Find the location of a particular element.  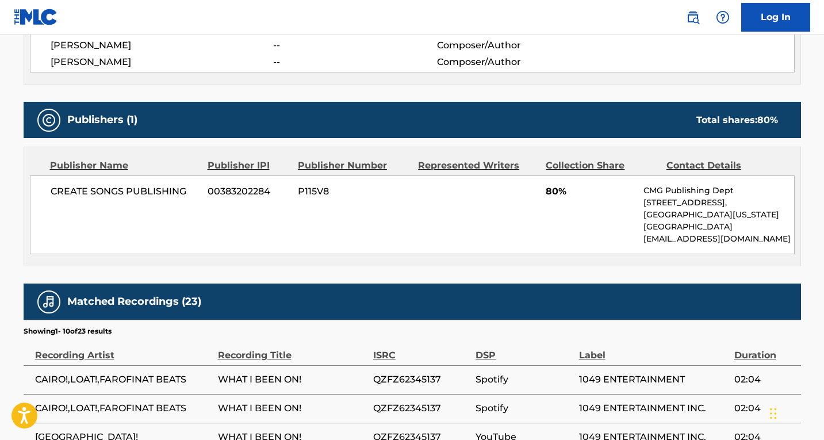

img: Matched Recordings is located at coordinates (49, 302).